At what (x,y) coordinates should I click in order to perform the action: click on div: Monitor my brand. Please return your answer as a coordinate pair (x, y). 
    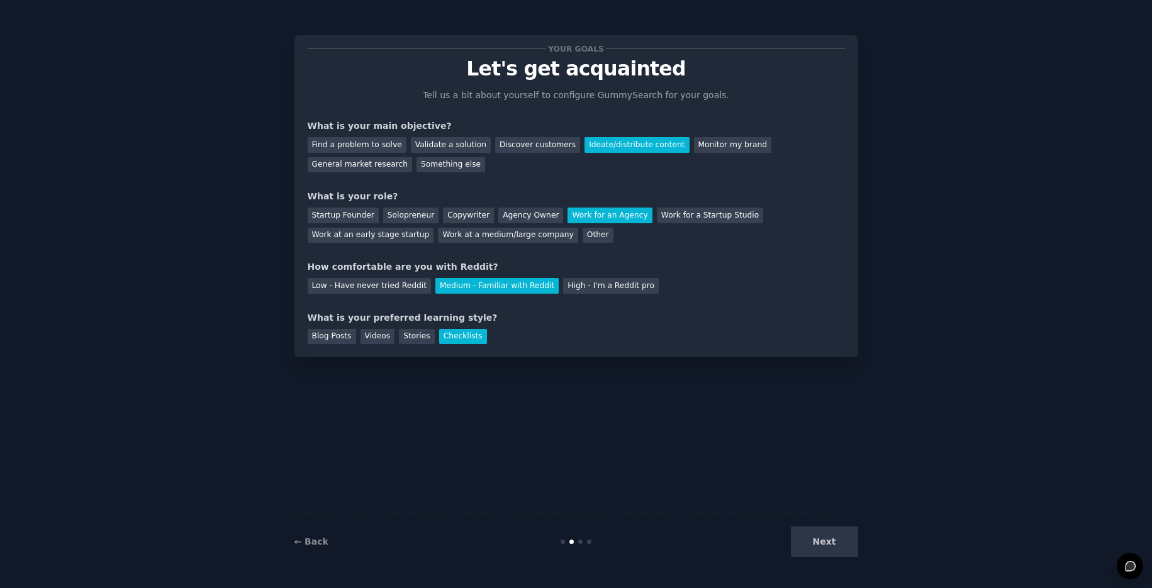
    Looking at the image, I should click on (733, 145).